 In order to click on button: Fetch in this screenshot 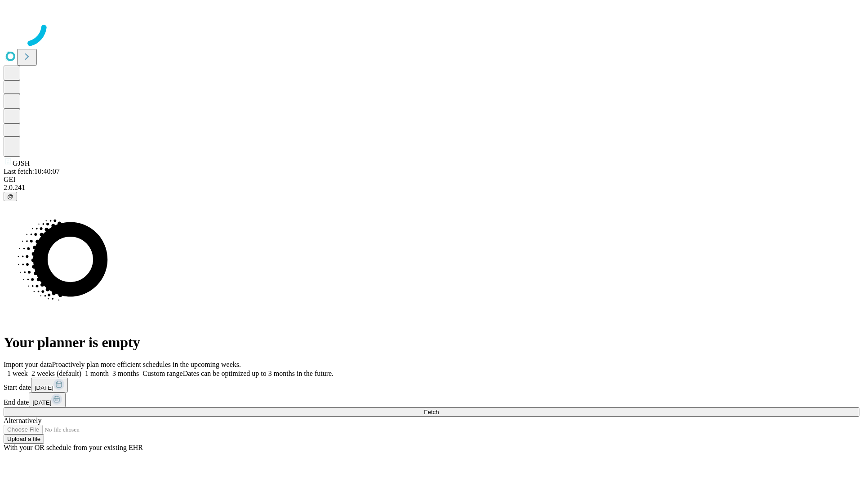, I will do `click(431, 412)`.